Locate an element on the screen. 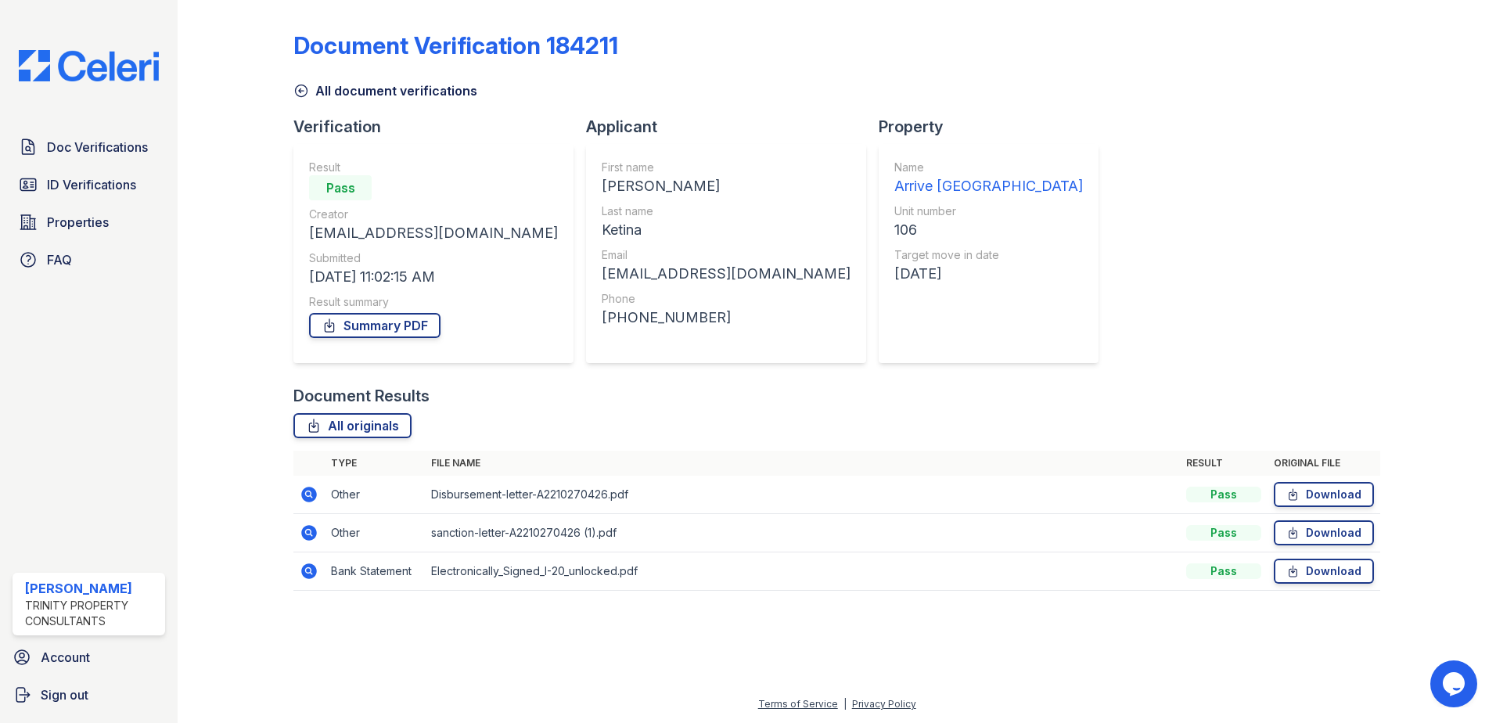 Image resolution: width=1496 pixels, height=723 pixels. span: Sign out is located at coordinates (64, 695).